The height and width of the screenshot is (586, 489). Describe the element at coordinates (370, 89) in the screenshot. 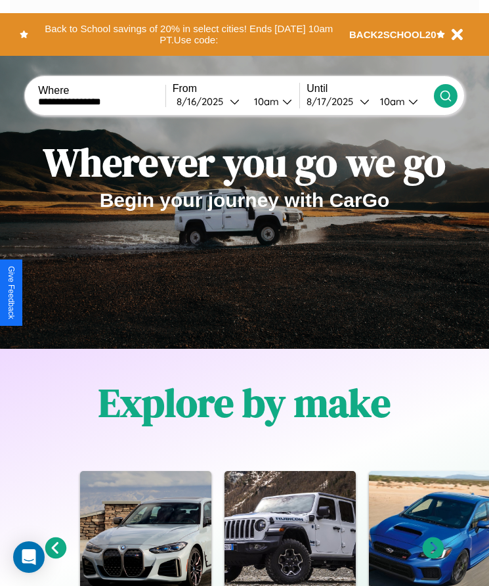

I see `label: Until` at that location.